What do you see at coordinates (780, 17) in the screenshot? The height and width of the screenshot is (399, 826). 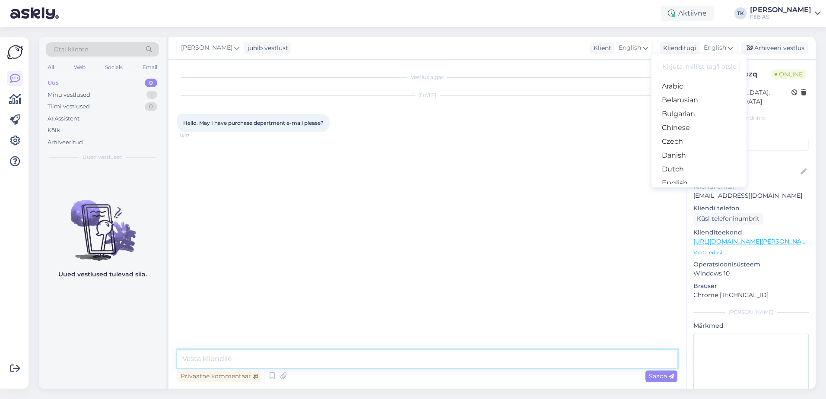 I see `div: FEB AS` at bounding box center [780, 17].